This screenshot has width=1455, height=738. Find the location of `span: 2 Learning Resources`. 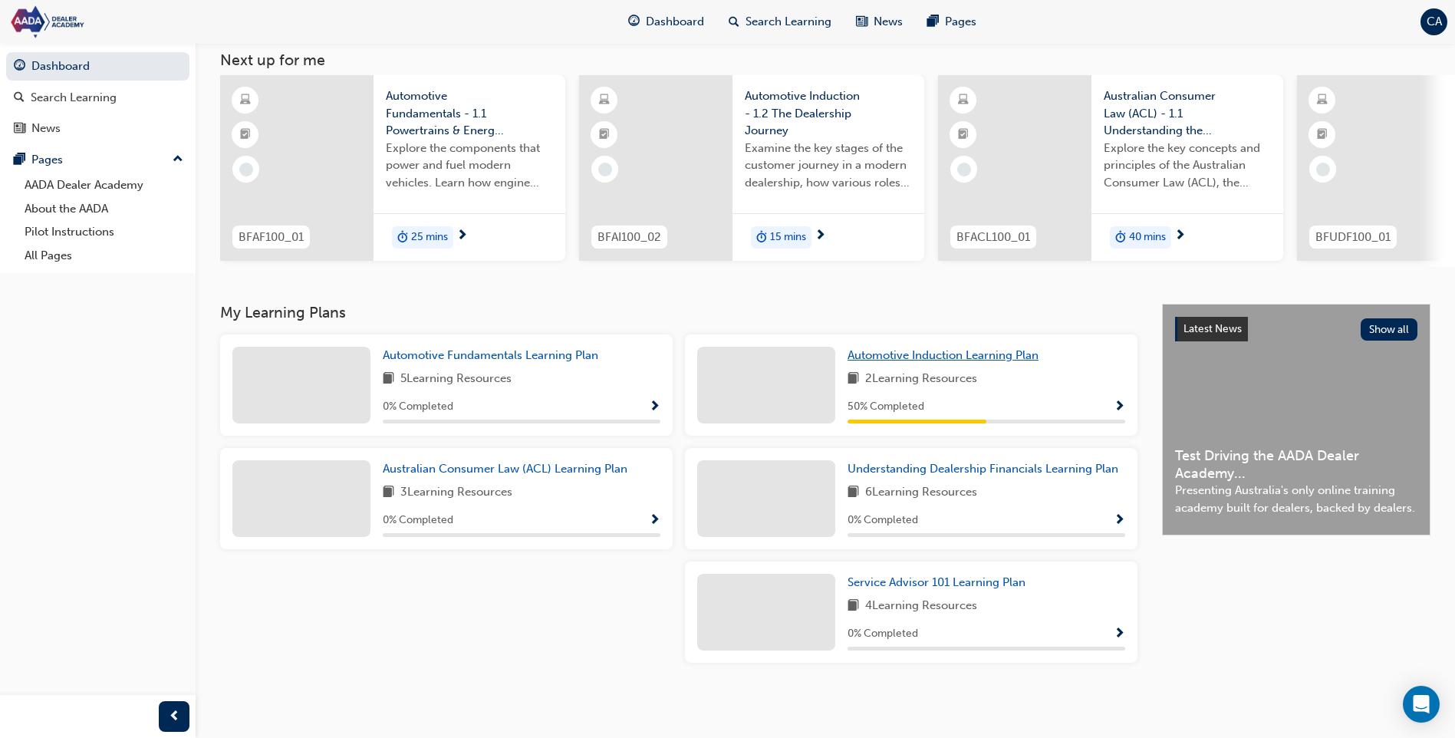

span: 2 Learning Resources is located at coordinates (921, 379).